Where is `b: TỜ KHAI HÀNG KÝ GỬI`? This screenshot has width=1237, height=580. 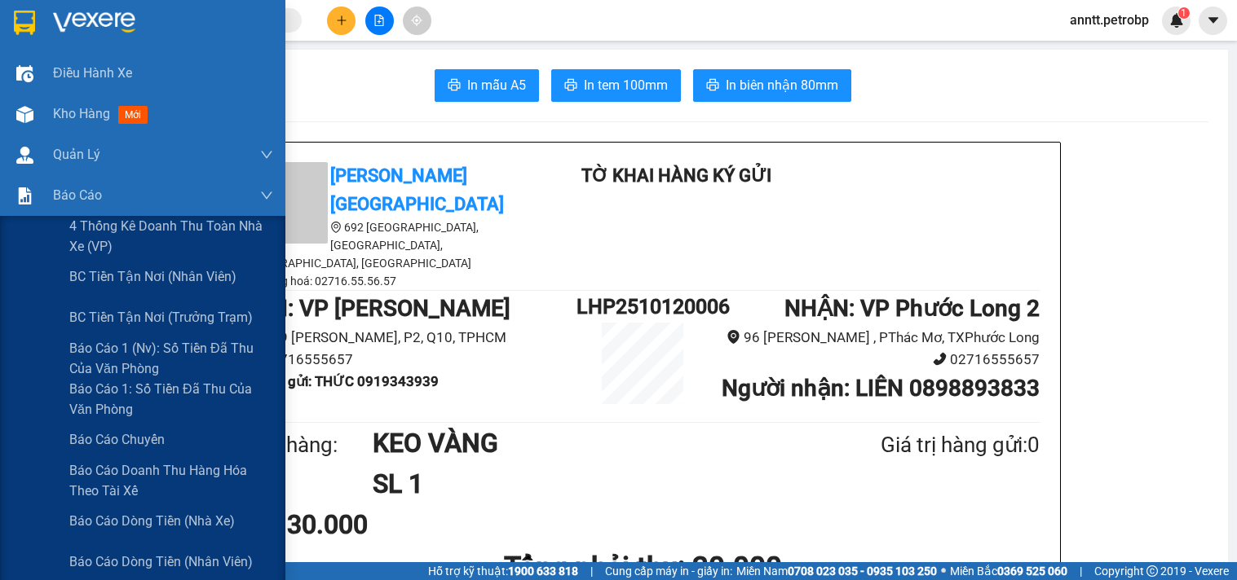 b: TỜ KHAI HÀNG KÝ GỬI is located at coordinates (676, 175).